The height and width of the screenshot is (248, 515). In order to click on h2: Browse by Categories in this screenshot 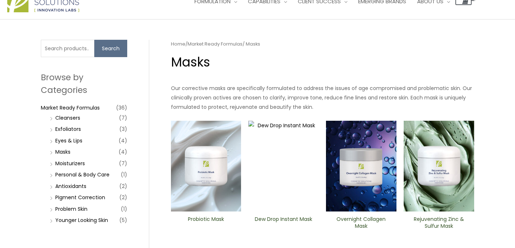, I will do `click(84, 83)`.